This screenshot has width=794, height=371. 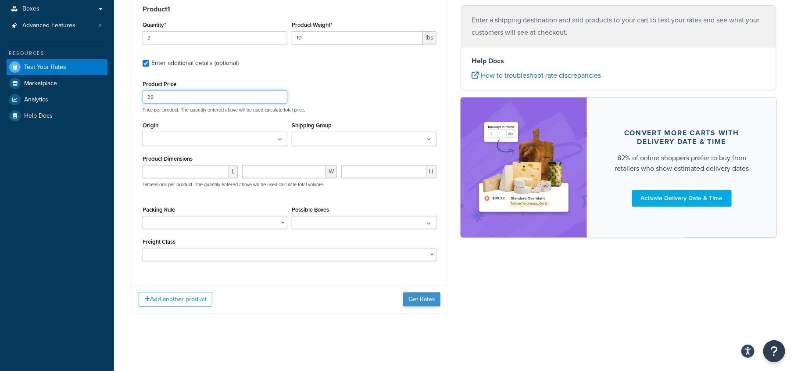 What do you see at coordinates (57, 116) in the screenshot?
I see `li: Help Docs` at bounding box center [57, 116].